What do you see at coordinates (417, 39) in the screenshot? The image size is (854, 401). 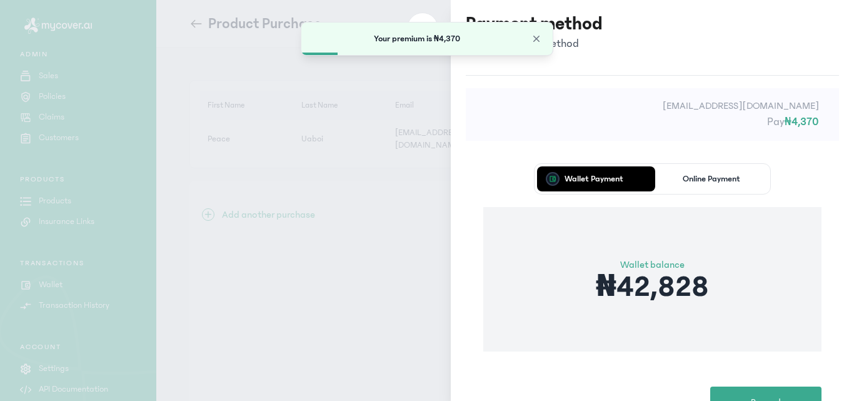 I see `span: Your premium is ₦4,370` at bounding box center [417, 39].